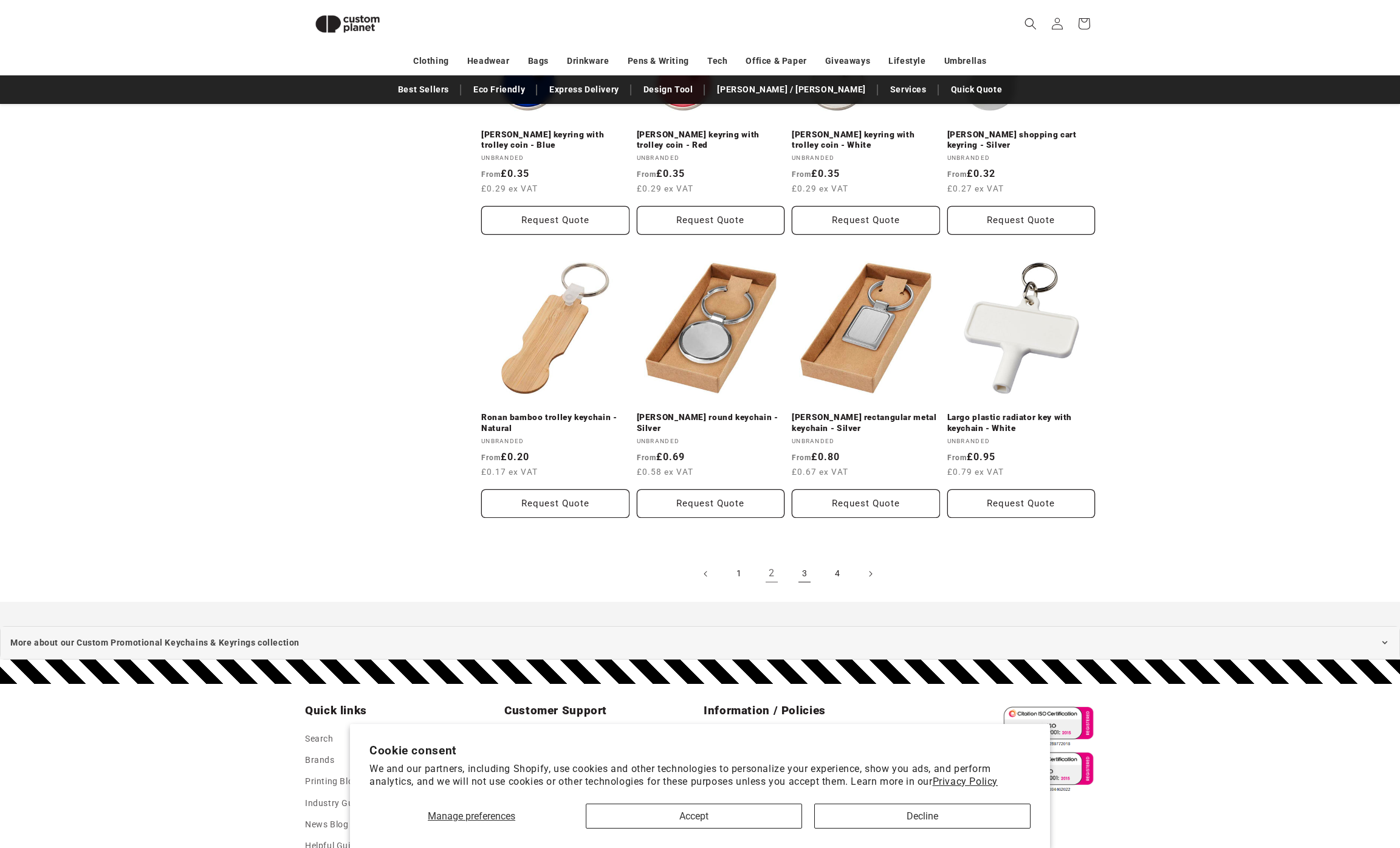 Image resolution: width=1400 pixels, height=848 pixels. What do you see at coordinates (345, 803) in the screenshot?
I see `a: Industry Guide Blog` at bounding box center [345, 803].